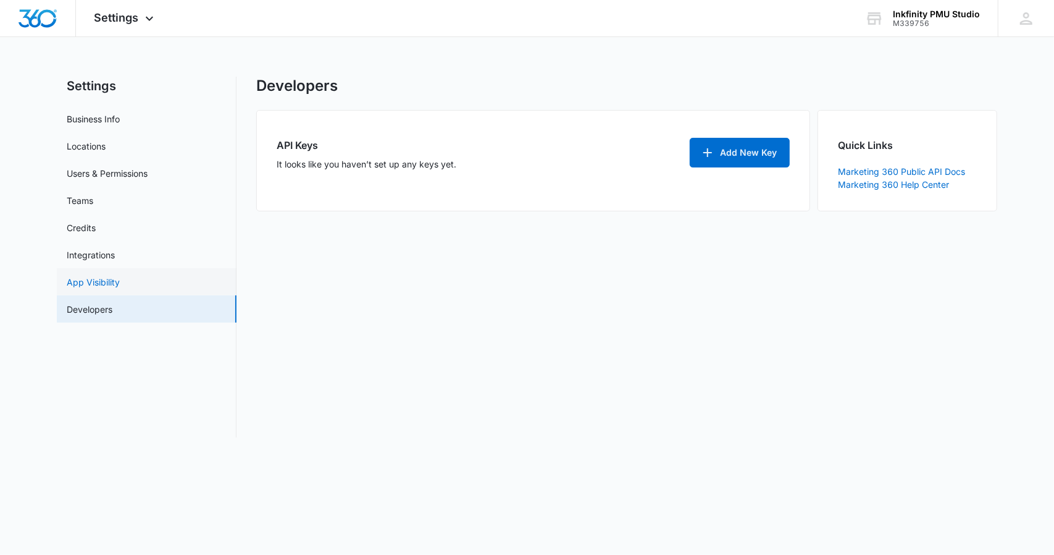 Image resolution: width=1054 pixels, height=555 pixels. Describe the element at coordinates (93, 119) in the screenshot. I see `a: Business Info` at that location.